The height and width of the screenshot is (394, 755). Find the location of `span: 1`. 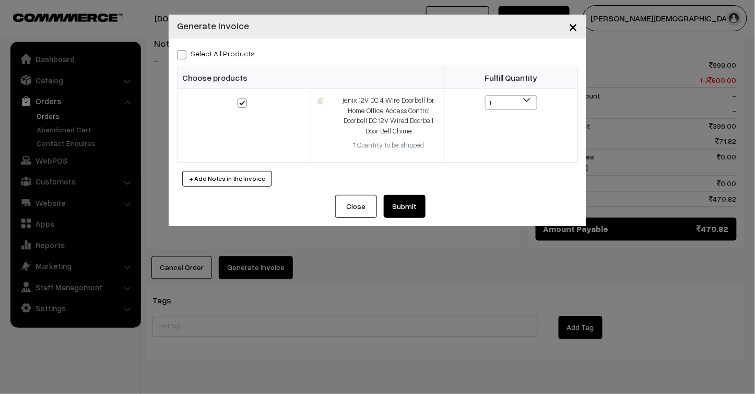

span: 1 is located at coordinates (511, 103).